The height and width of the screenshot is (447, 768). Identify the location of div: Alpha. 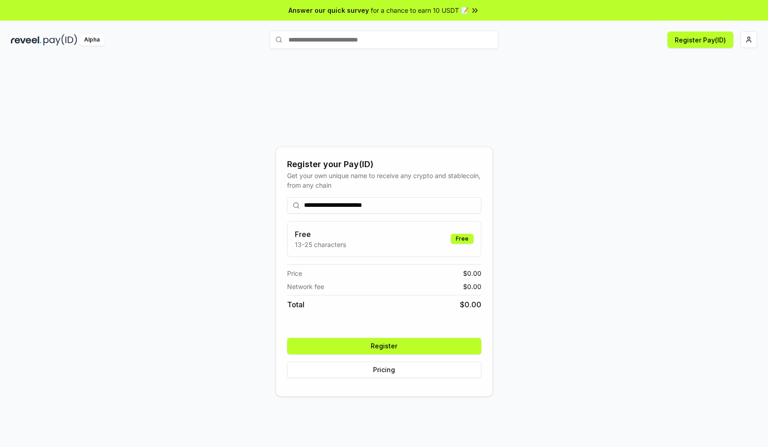
(92, 40).